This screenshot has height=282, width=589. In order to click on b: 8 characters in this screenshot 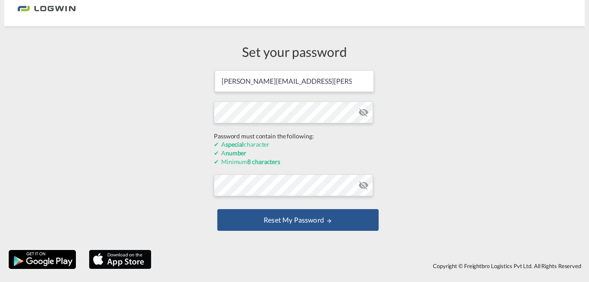, I will do `click(264, 161)`.